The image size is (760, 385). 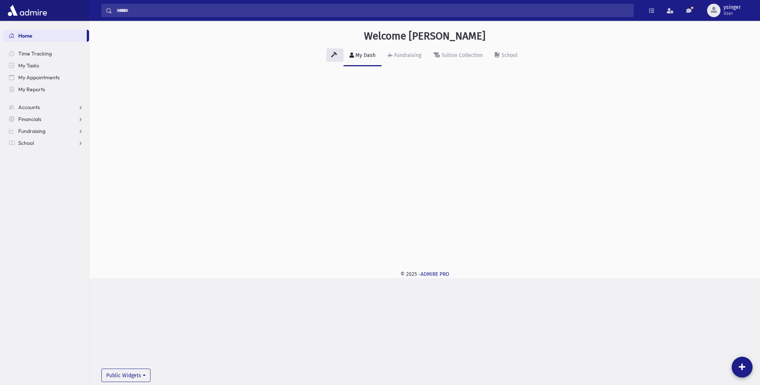 I want to click on span: Home, so click(x=25, y=36).